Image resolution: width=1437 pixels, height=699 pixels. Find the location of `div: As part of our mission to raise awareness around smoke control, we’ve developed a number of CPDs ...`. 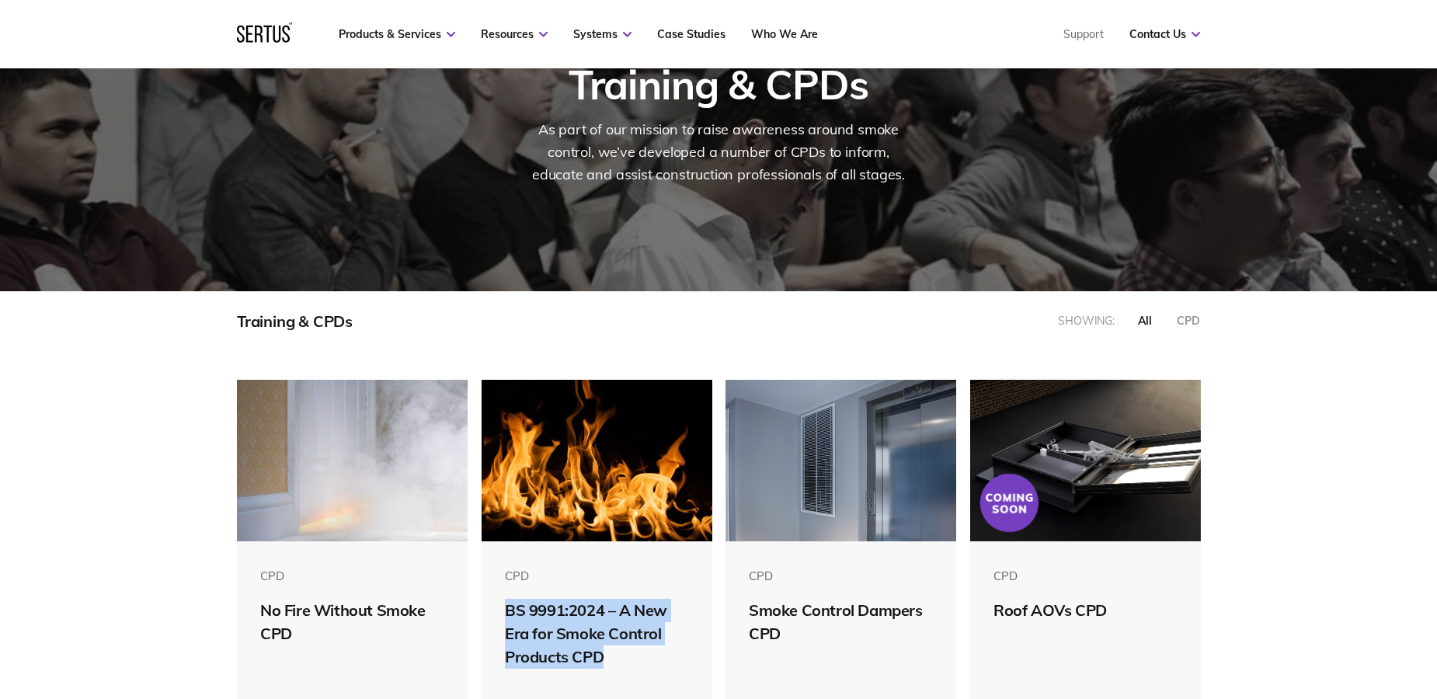

div: As part of our mission to raise awareness around smoke control, we’ve developed a number of CPDs ... is located at coordinates (719, 152).